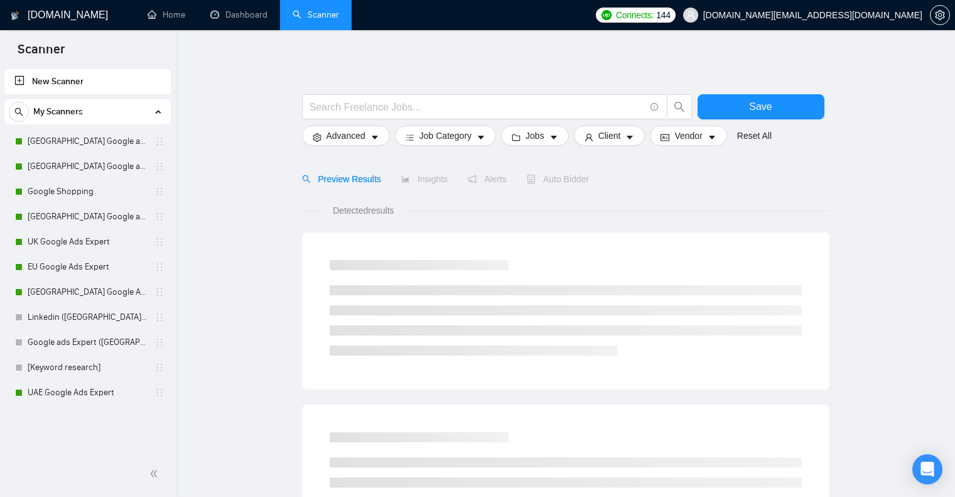 Image resolution: width=955 pixels, height=497 pixels. Describe the element at coordinates (166, 14) in the screenshot. I see `a: homeHome` at that location.